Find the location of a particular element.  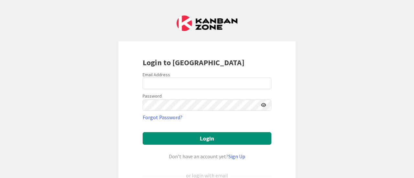

a: Sign Up is located at coordinates (237, 157).